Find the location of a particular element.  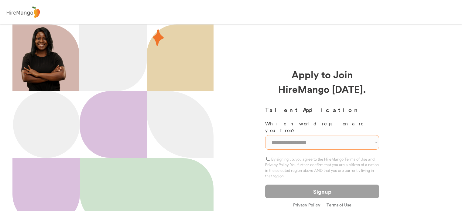

img: logo%20-%20hiremango%20gray.png is located at coordinates (23, 12).